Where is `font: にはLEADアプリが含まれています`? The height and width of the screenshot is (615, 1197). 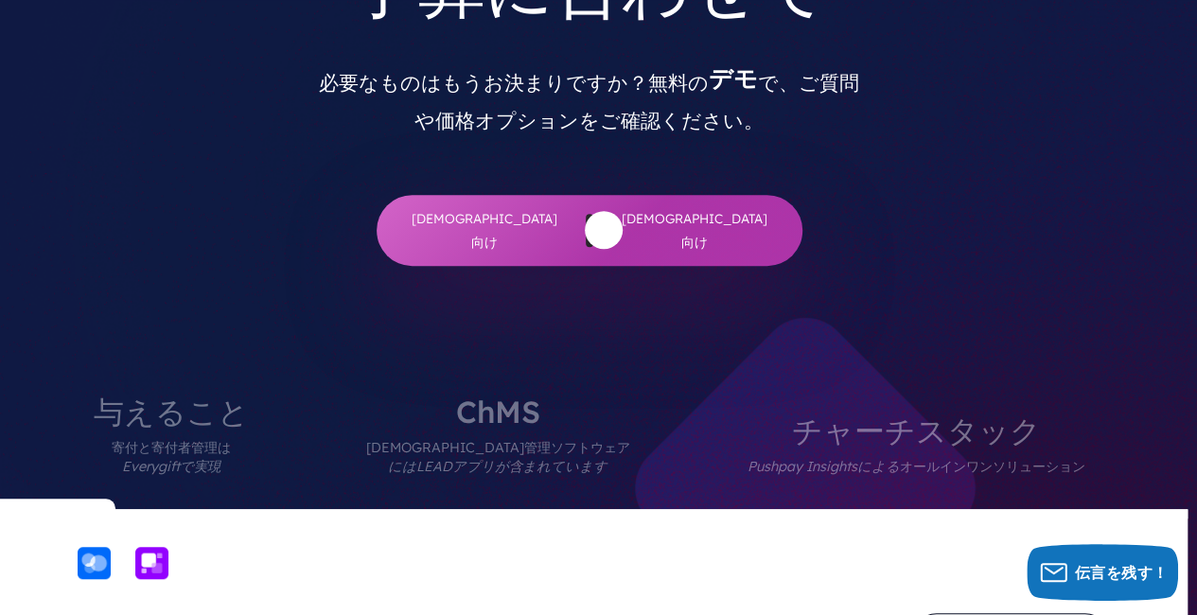
font: にはLEADアプリが含まれています is located at coordinates (498, 467).